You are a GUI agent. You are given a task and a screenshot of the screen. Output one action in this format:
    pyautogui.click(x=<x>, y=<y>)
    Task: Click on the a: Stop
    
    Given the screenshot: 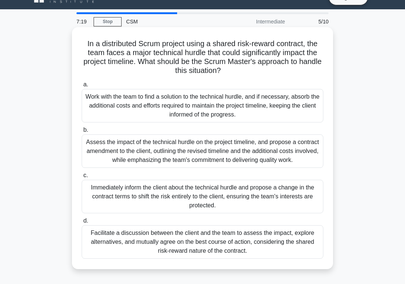 What is the action you would take?
    pyautogui.click(x=107, y=22)
    